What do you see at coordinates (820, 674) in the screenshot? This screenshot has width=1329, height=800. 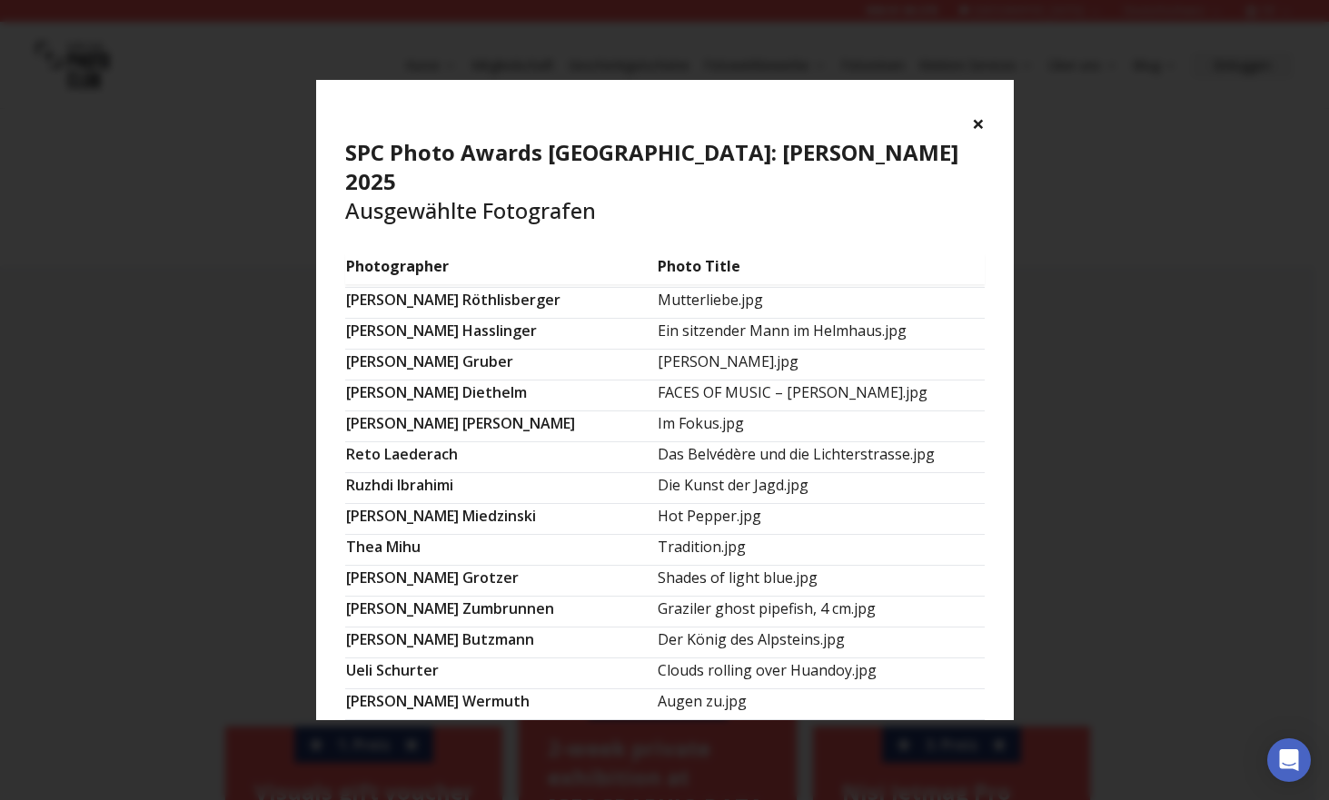 I see `td: Clouds rolling over Huandoy.jpg` at bounding box center [820, 674].